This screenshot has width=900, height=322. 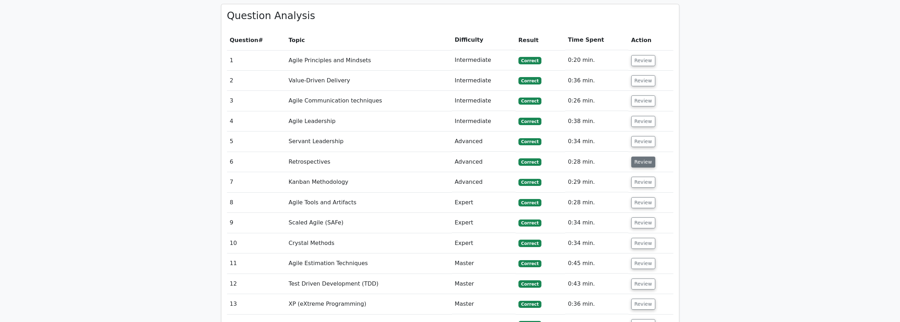 What do you see at coordinates (369, 203) in the screenshot?
I see `td: Agile Tools and Artifacts` at bounding box center [369, 203].